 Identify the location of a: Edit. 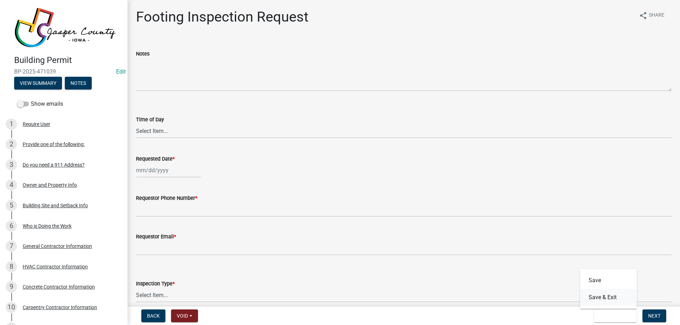
(121, 72).